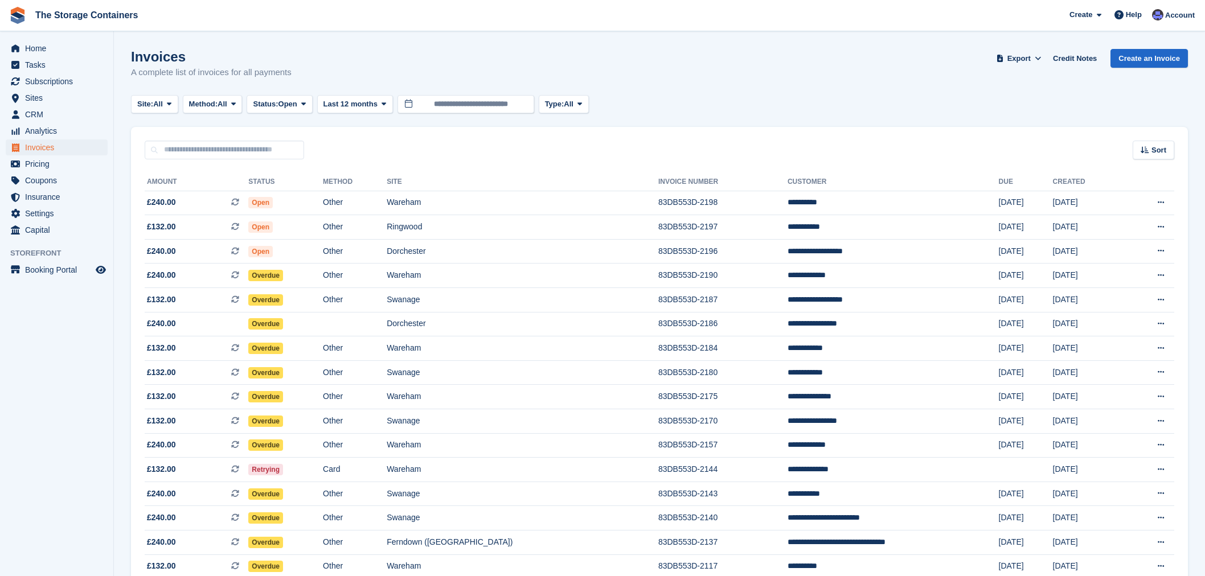 The width and height of the screenshot is (1205, 576). Describe the element at coordinates (722, 300) in the screenshot. I see `td: 83DB553D-2187` at that location.